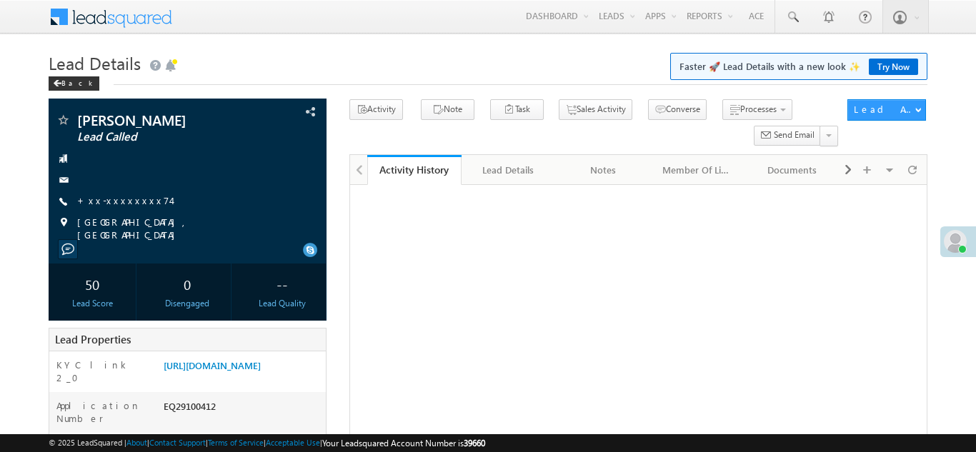  I want to click on span: Lead Properties, so click(93, 339).